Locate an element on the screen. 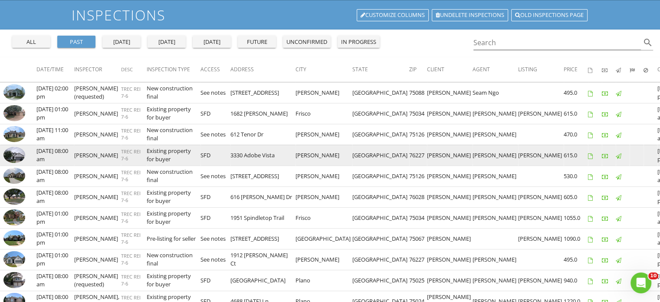 The width and height of the screenshot is (660, 302). th: State: Not sorted. is located at coordinates (380, 69).